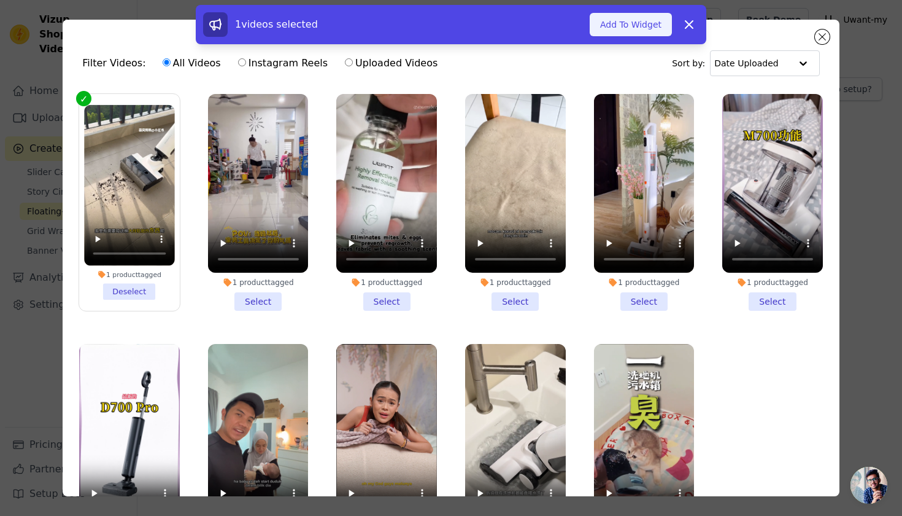  Describe the element at coordinates (263, 63) in the screenshot. I see `div: Filter Videos:` at that location.